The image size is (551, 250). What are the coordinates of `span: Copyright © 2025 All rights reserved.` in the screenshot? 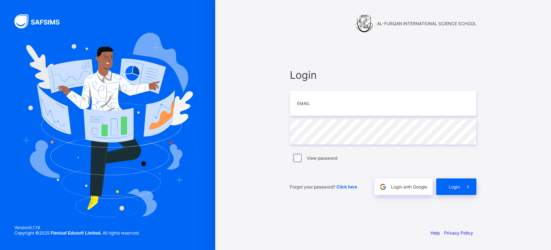 It's located at (77, 232).